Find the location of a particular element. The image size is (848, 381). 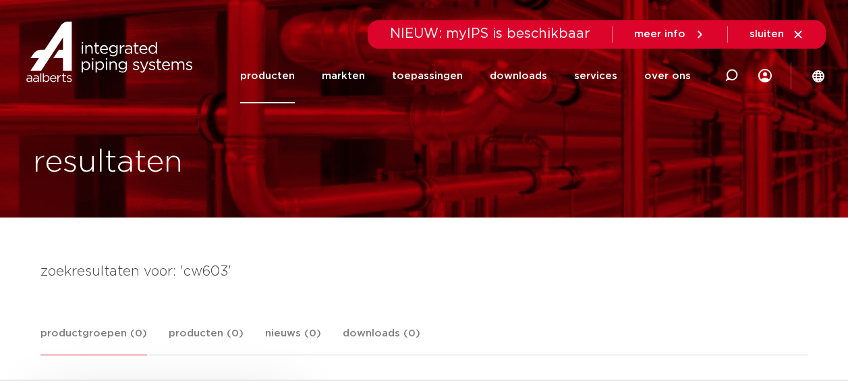

span: sluiten is located at coordinates (767, 34).